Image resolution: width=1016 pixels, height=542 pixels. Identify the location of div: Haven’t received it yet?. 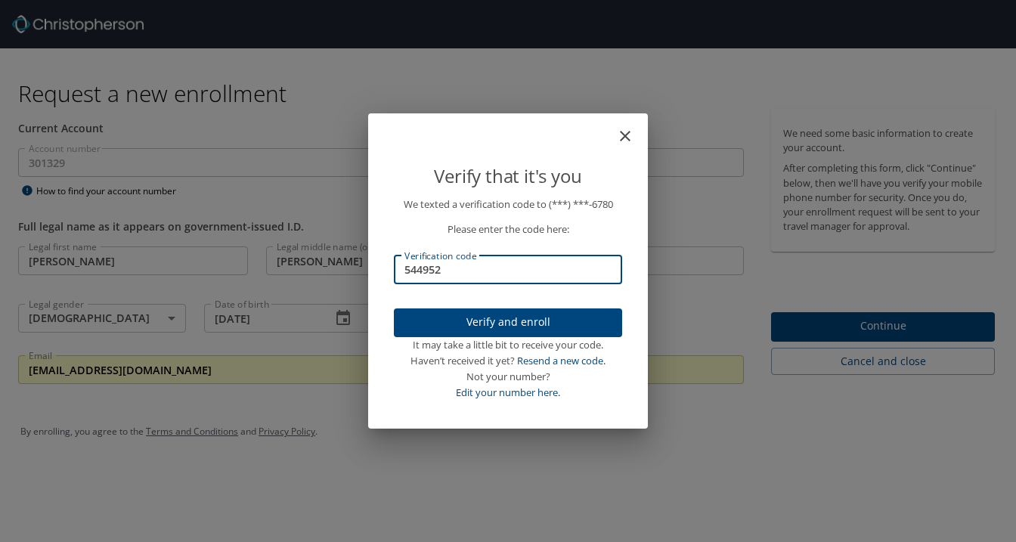
(508, 361).